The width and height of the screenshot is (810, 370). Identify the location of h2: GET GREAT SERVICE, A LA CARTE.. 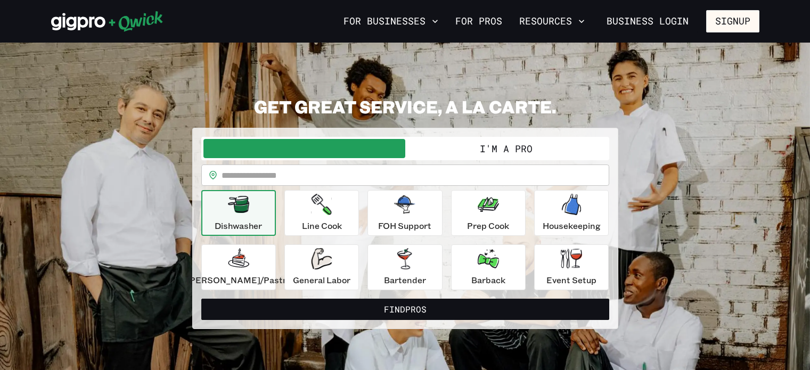
(405, 106).